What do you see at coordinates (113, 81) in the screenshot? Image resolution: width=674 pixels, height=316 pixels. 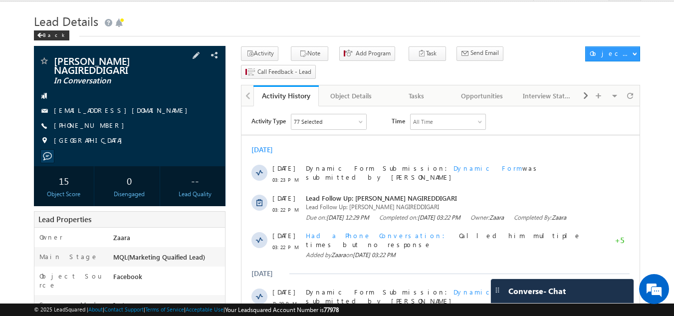 I see `span: In Conversation` at bounding box center [113, 81].